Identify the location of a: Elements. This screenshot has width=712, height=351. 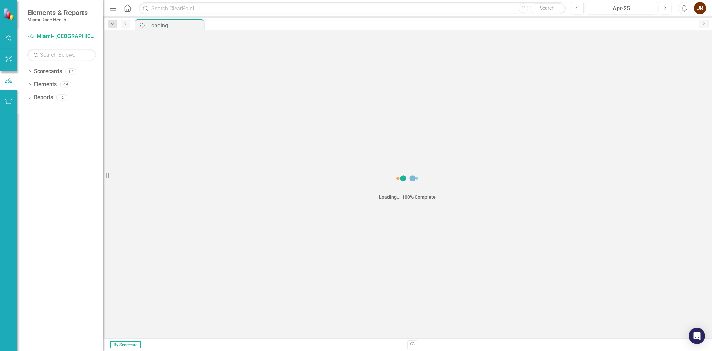
(45, 85).